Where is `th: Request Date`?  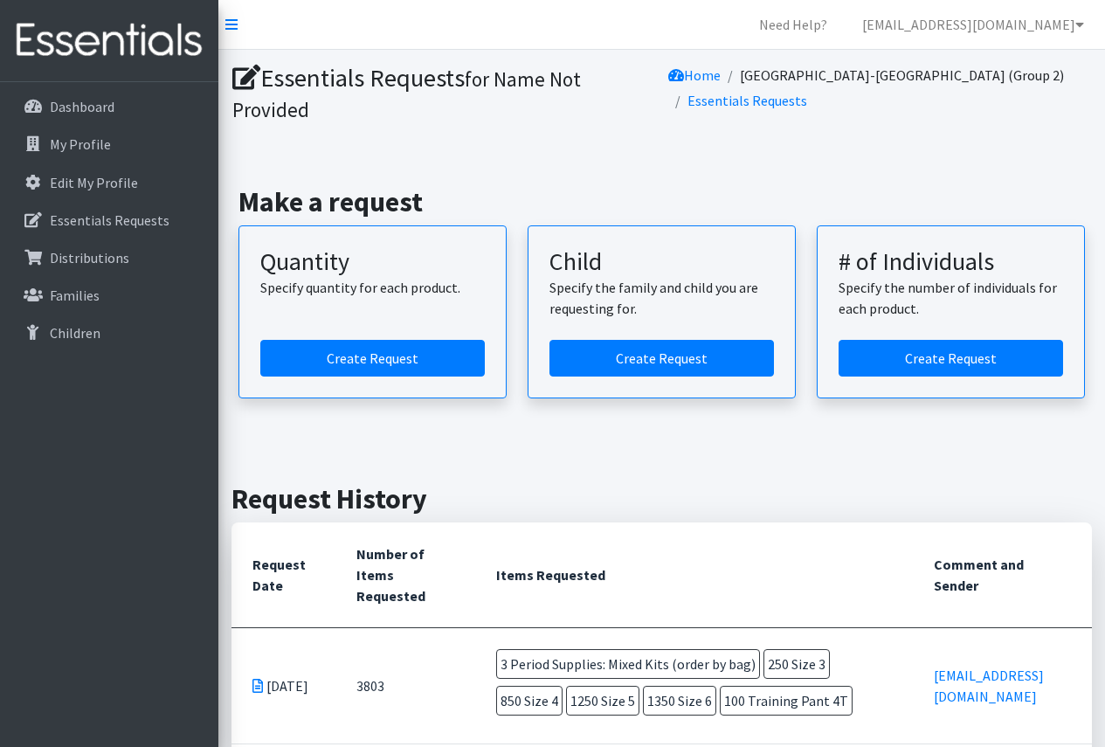 th: Request Date is located at coordinates (283, 575).